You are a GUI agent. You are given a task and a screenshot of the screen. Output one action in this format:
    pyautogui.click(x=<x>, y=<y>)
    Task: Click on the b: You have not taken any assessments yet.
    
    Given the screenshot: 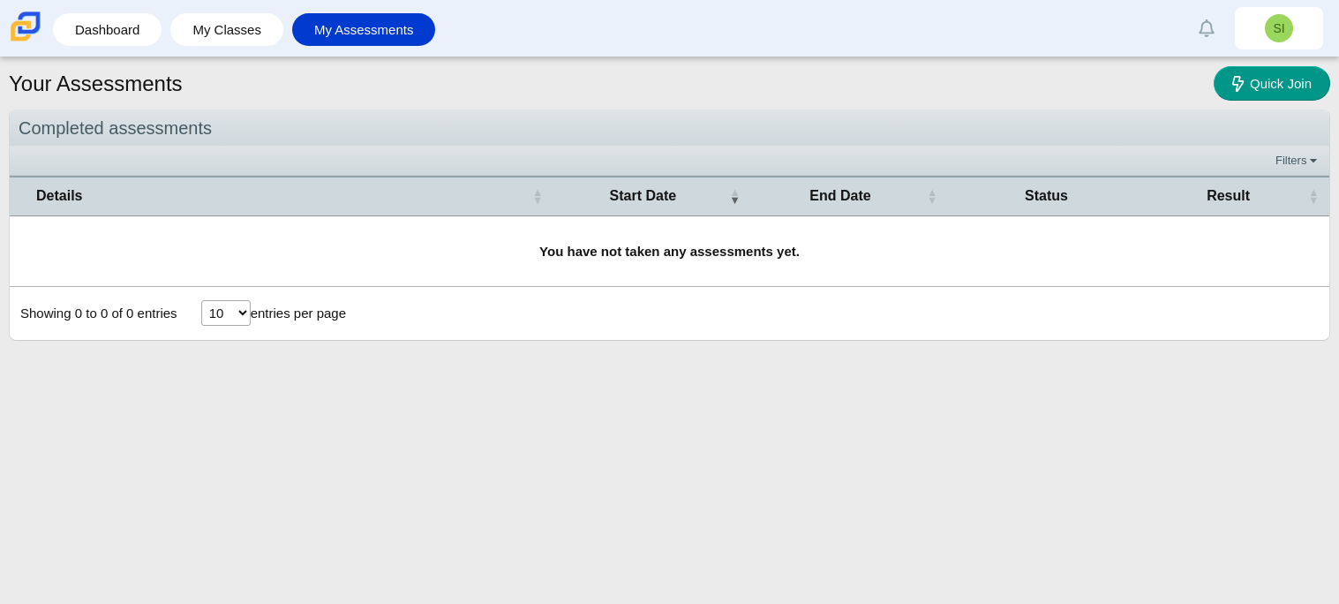 What is the action you would take?
    pyautogui.click(x=669, y=251)
    